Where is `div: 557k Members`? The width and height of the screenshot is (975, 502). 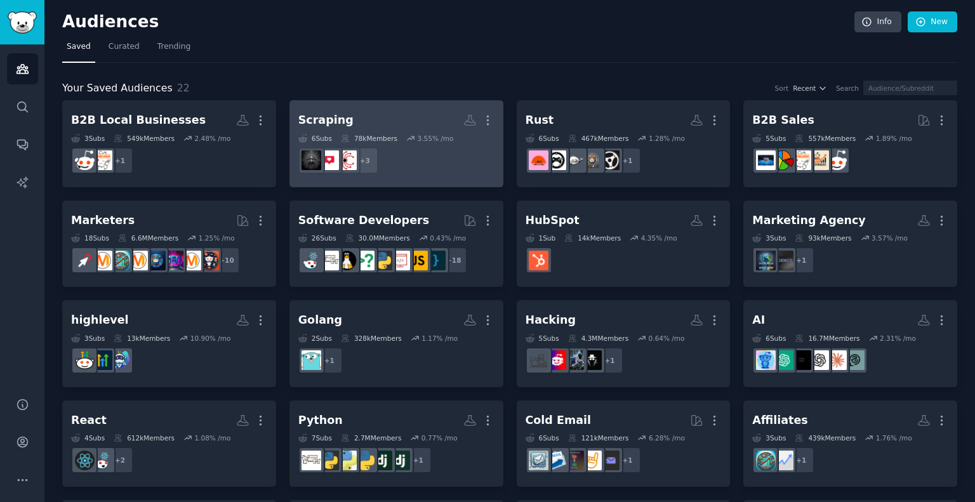 div: 557k Members is located at coordinates (826, 138).